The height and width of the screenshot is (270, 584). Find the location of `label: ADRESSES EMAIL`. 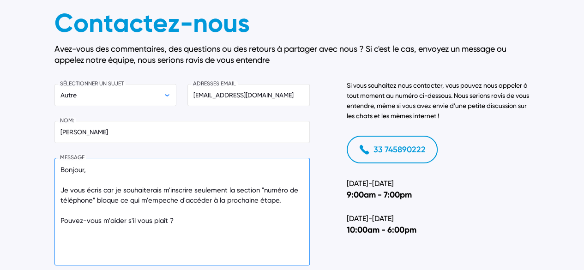

label: ADRESSES EMAIL is located at coordinates (214, 84).